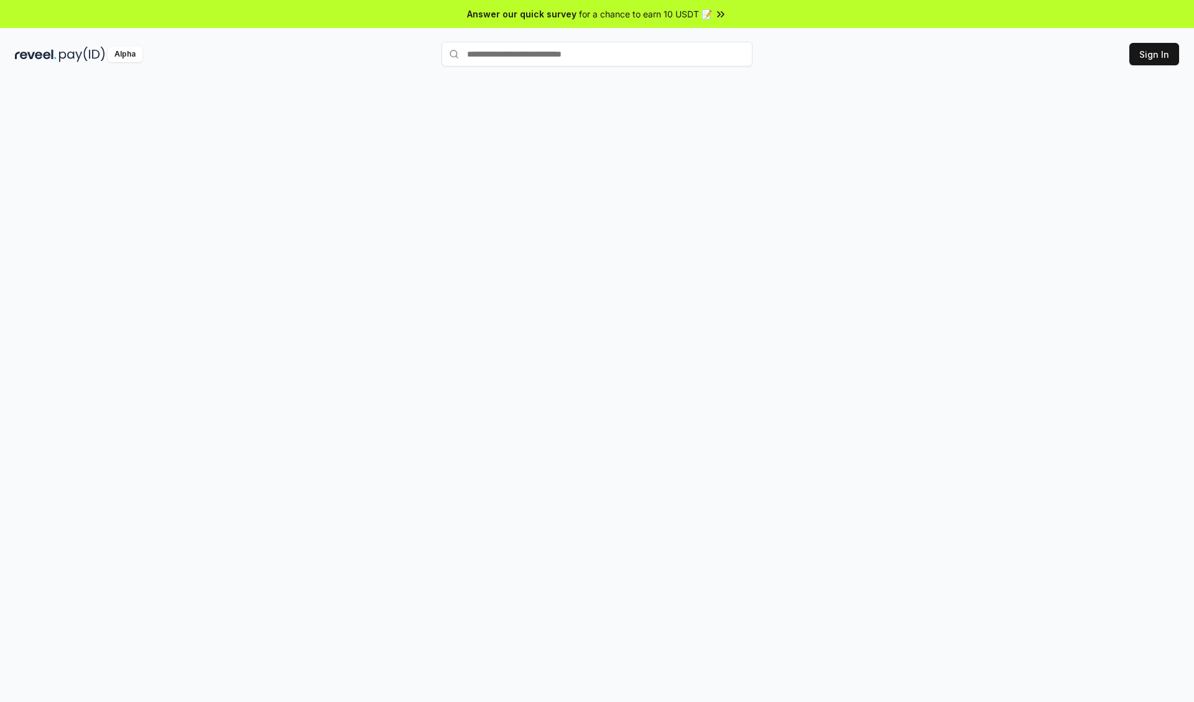 The width and height of the screenshot is (1194, 702). What do you see at coordinates (522, 14) in the screenshot?
I see `span: Answer our quick survey` at bounding box center [522, 14].